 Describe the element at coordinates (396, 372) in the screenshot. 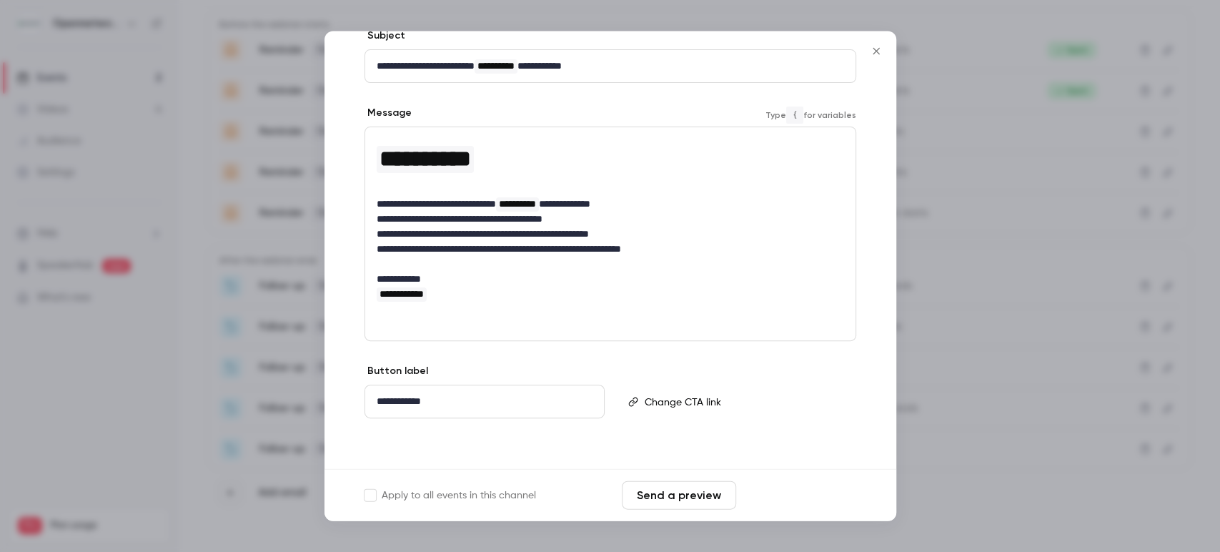

I see `label: Button label` at that location.